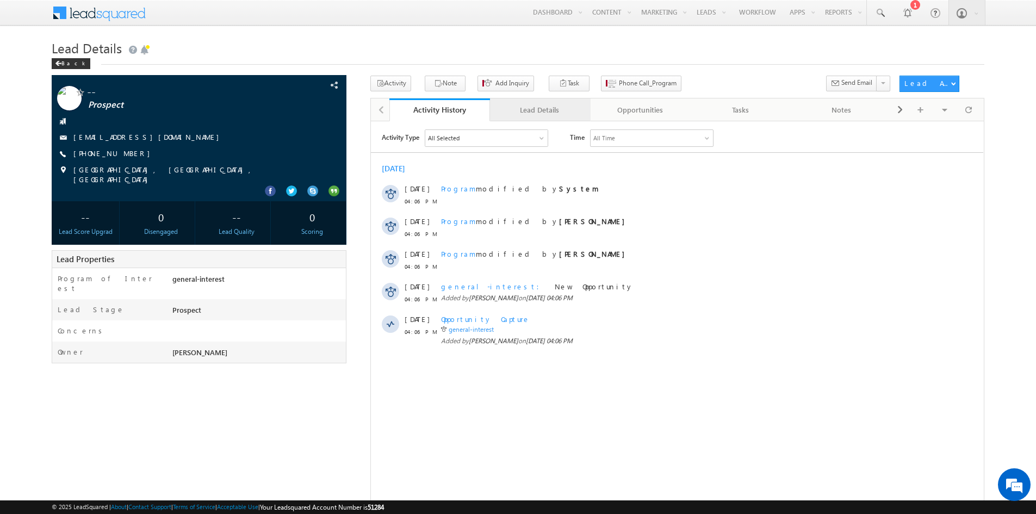 This screenshot has height=514, width=1036. Describe the element at coordinates (100, 208) in the screenshot. I see `a: general-interest` at that location.